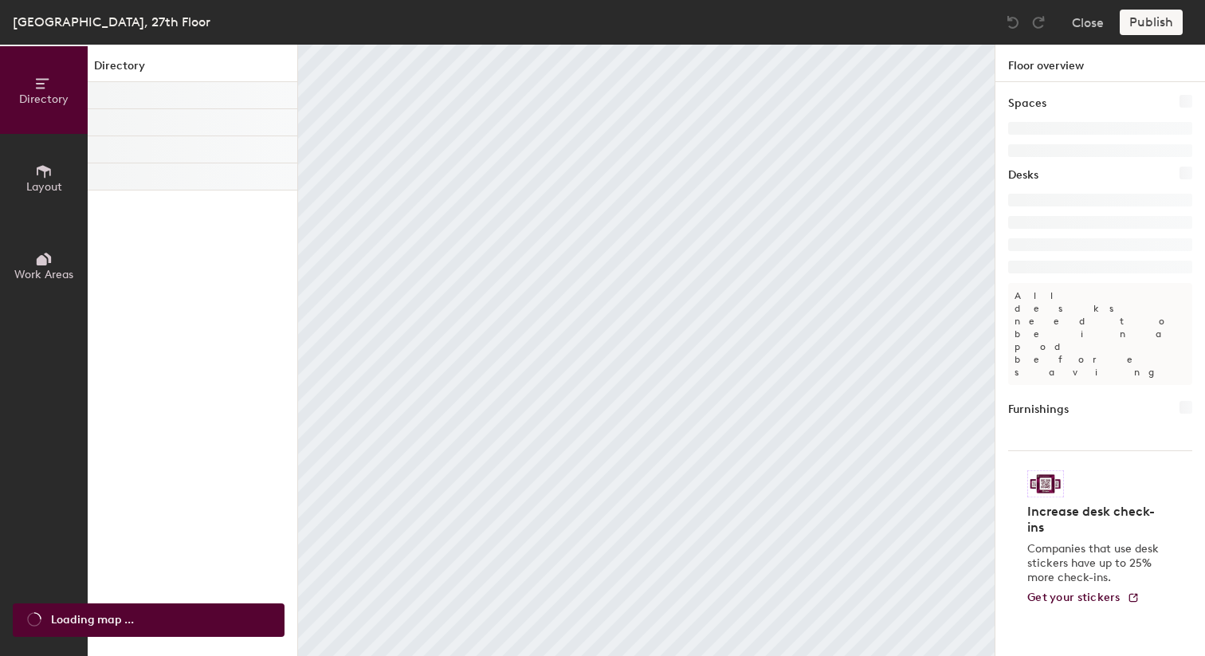 The image size is (1205, 656). I want to click on span: Get your stickers, so click(1073, 597).